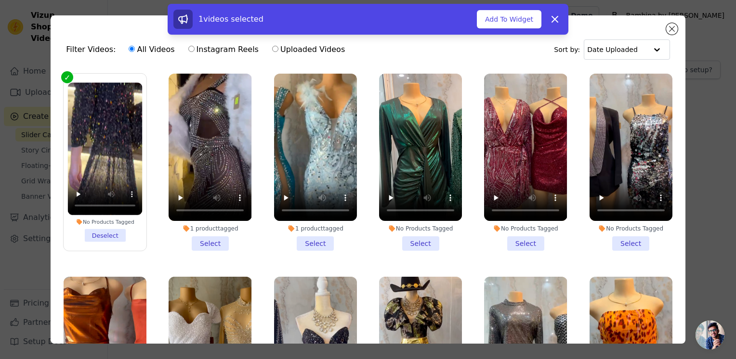  I want to click on label: All Videos, so click(151, 50).